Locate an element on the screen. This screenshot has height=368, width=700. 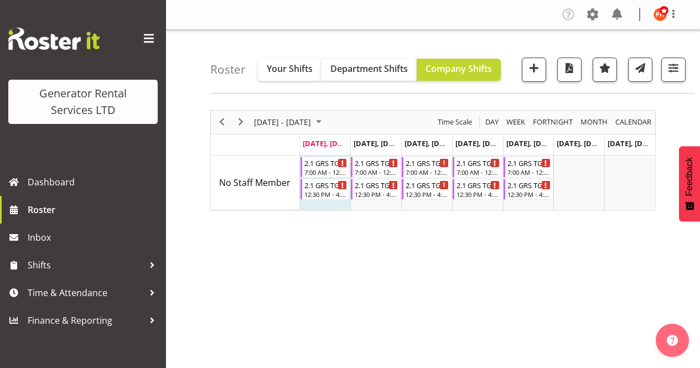
button: Download a PDF of the roster according to the set date range. is located at coordinates (570, 70).